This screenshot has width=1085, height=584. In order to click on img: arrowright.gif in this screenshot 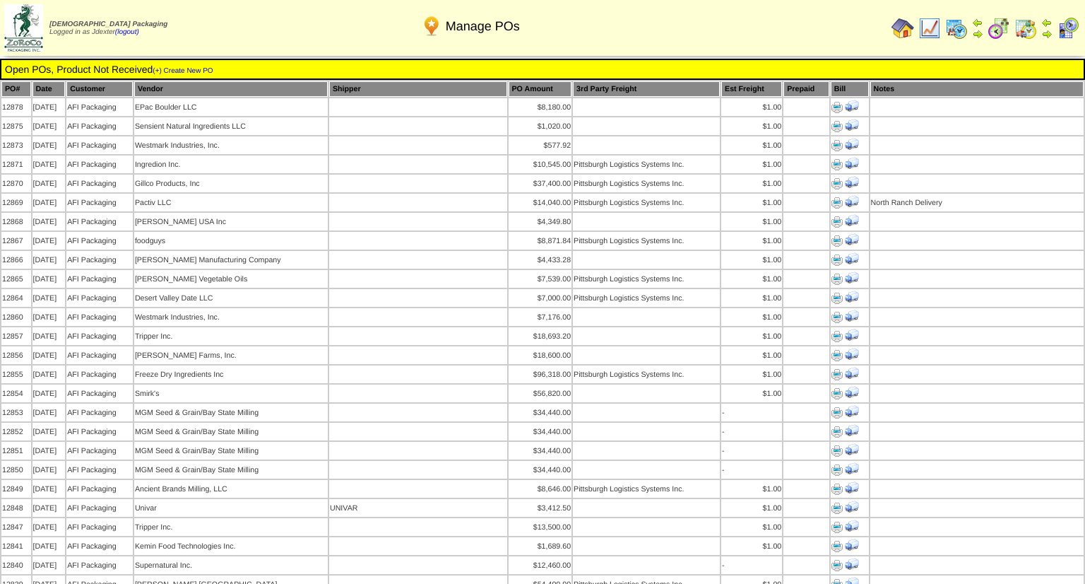, I will do `click(978, 34)`.